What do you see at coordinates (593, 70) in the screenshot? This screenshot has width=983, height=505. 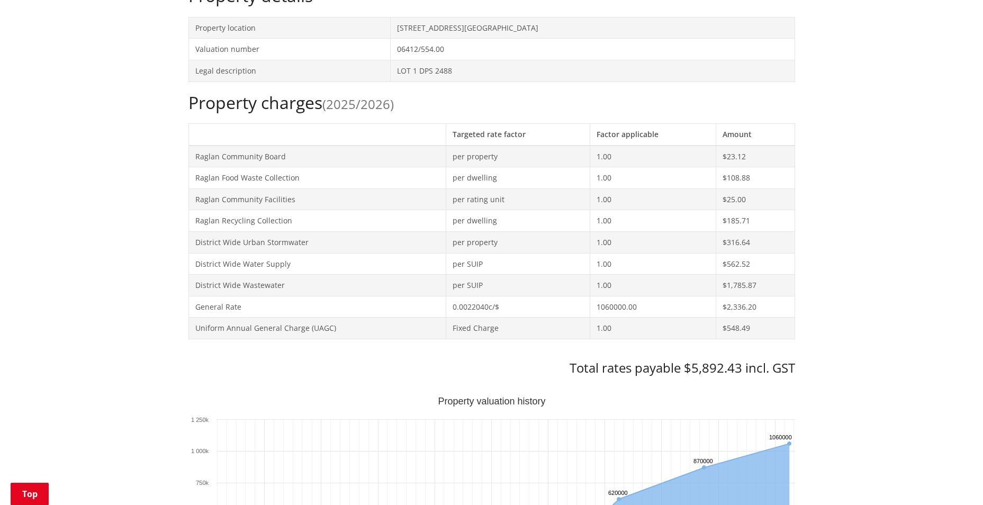 I see `td: LOT 1 DPS 2488` at bounding box center [593, 70].